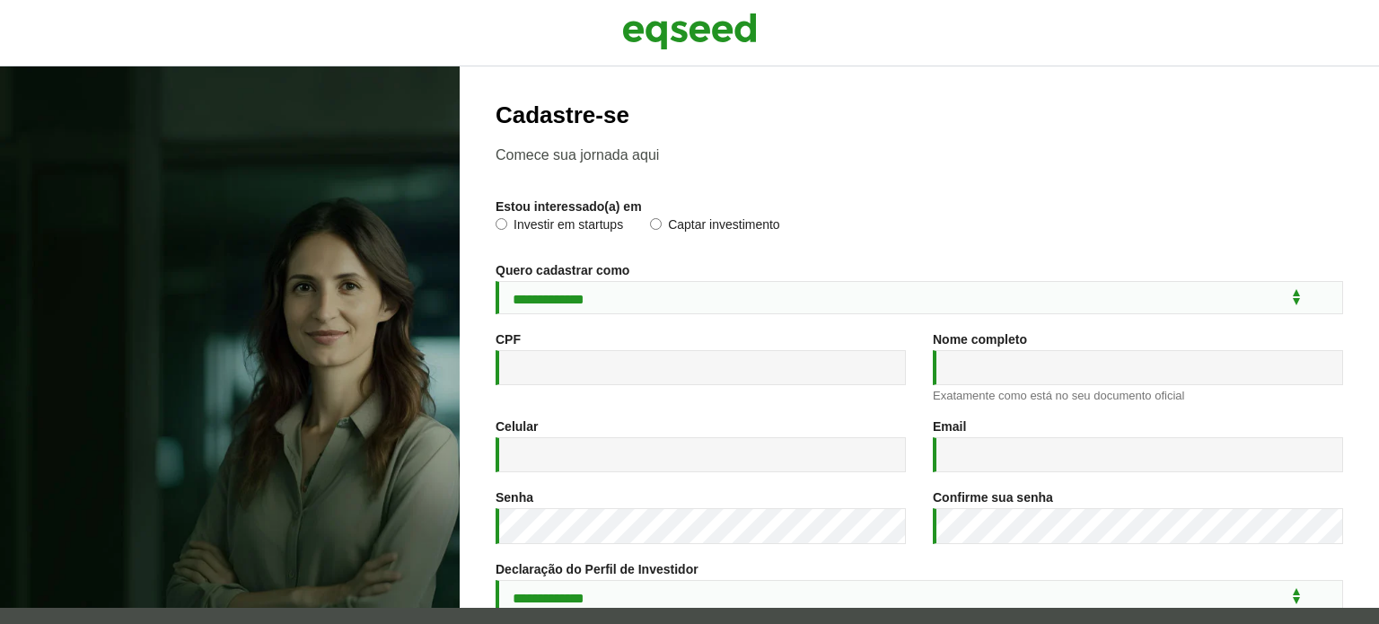 The width and height of the screenshot is (1379, 624). What do you see at coordinates (501, 224) in the screenshot?
I see `input: Investir em startups` at bounding box center [501, 224].